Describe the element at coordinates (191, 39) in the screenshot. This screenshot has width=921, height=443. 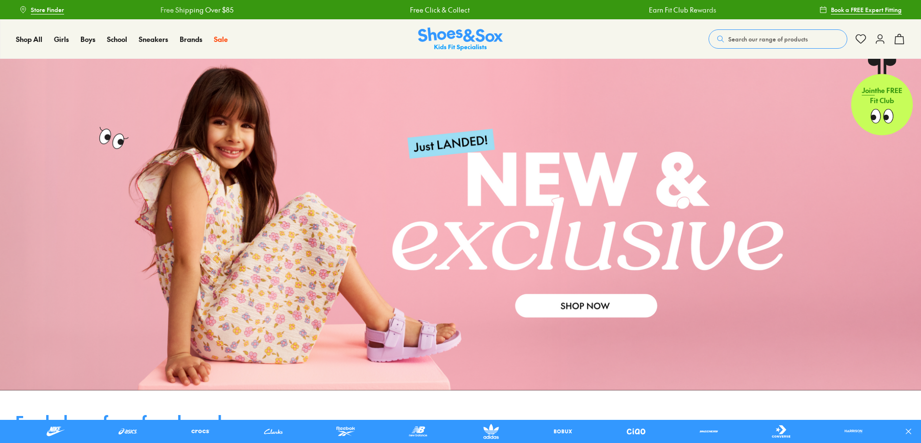
I see `a: Brands` at that location.